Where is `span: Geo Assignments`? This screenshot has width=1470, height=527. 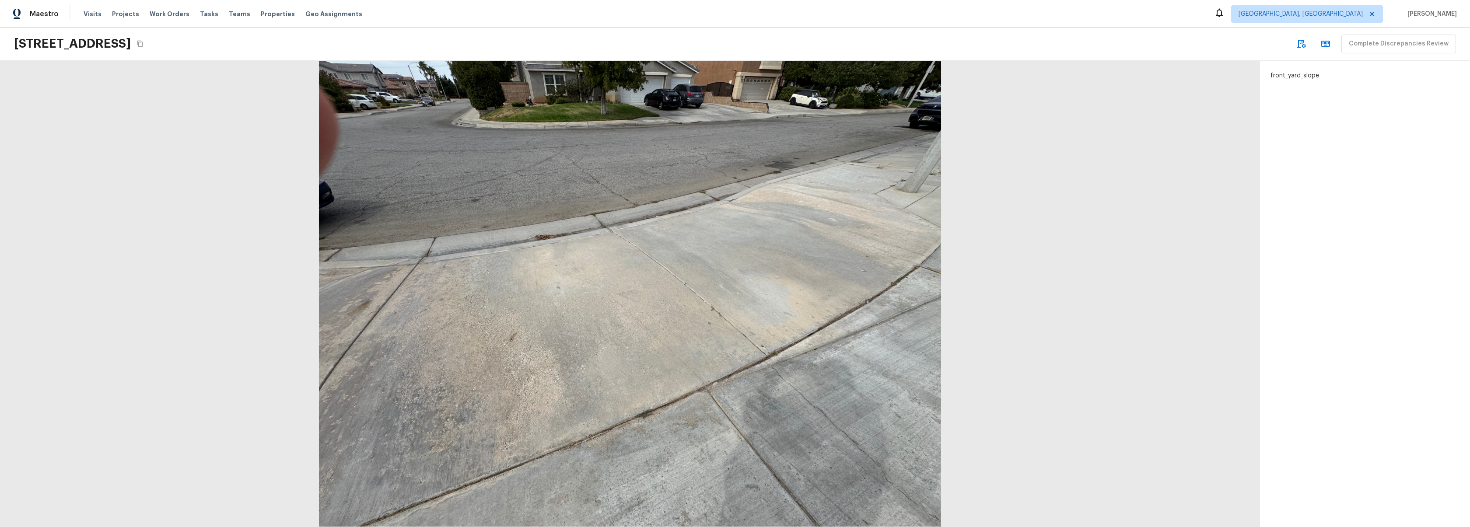
span: Geo Assignments is located at coordinates (334, 14).